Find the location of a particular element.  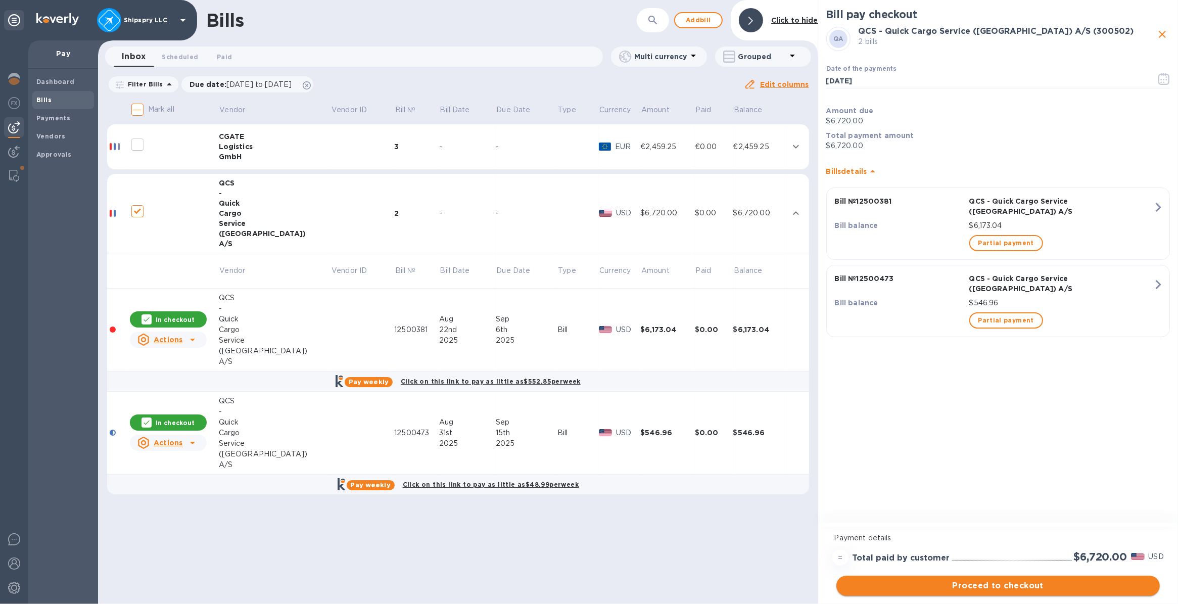

div: Quick is located at coordinates (275, 319).